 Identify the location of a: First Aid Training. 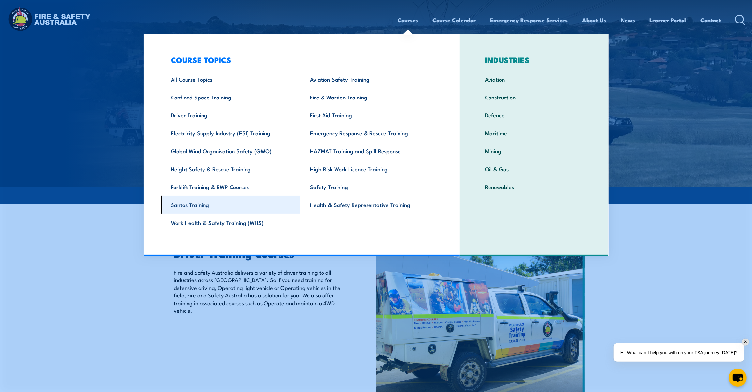
(369, 115).